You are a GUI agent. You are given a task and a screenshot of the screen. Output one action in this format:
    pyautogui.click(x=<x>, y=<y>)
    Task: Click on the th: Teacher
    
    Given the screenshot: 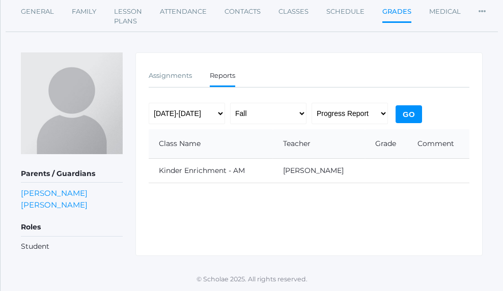 What is the action you would take?
    pyautogui.click(x=318, y=144)
    